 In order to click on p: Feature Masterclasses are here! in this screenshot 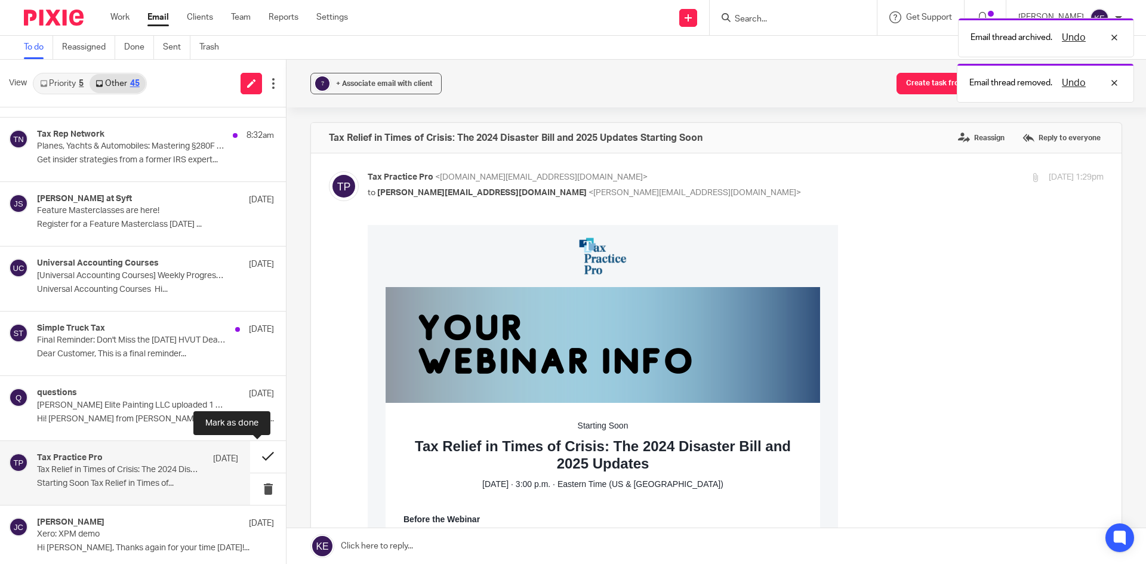, I will do `click(132, 211)`.